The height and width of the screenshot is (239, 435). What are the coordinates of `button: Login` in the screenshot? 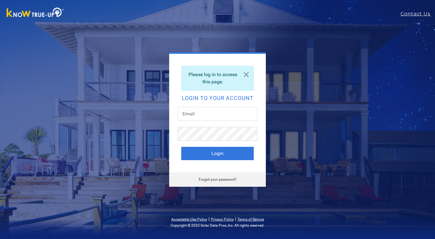 It's located at (218, 153).